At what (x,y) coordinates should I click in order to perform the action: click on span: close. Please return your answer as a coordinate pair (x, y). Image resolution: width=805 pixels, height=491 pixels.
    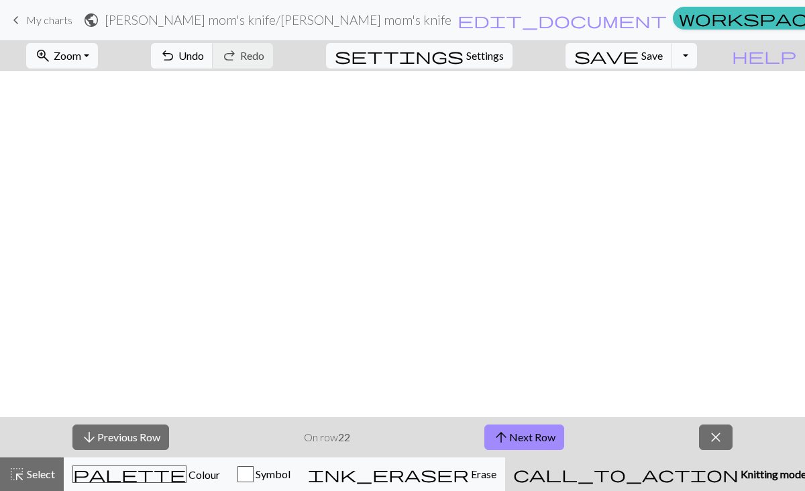
    Looking at the image, I should click on (716, 437).